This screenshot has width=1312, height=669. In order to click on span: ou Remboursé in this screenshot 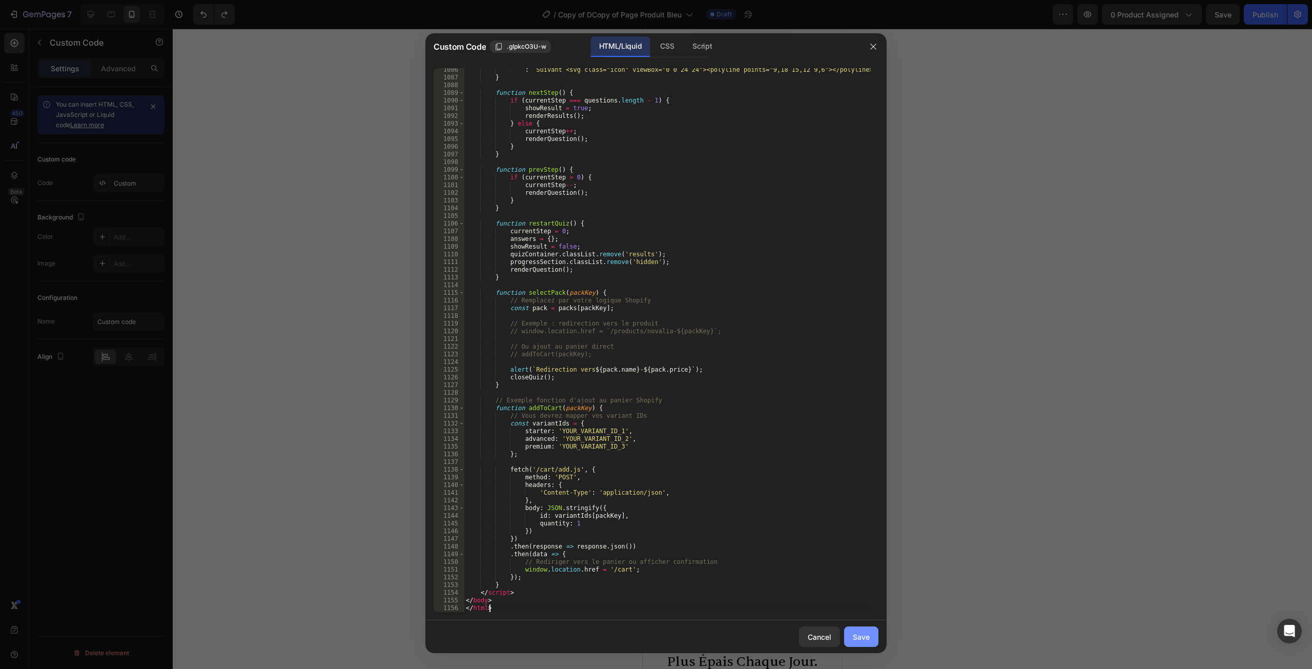, I will do `click(153, 463)`.